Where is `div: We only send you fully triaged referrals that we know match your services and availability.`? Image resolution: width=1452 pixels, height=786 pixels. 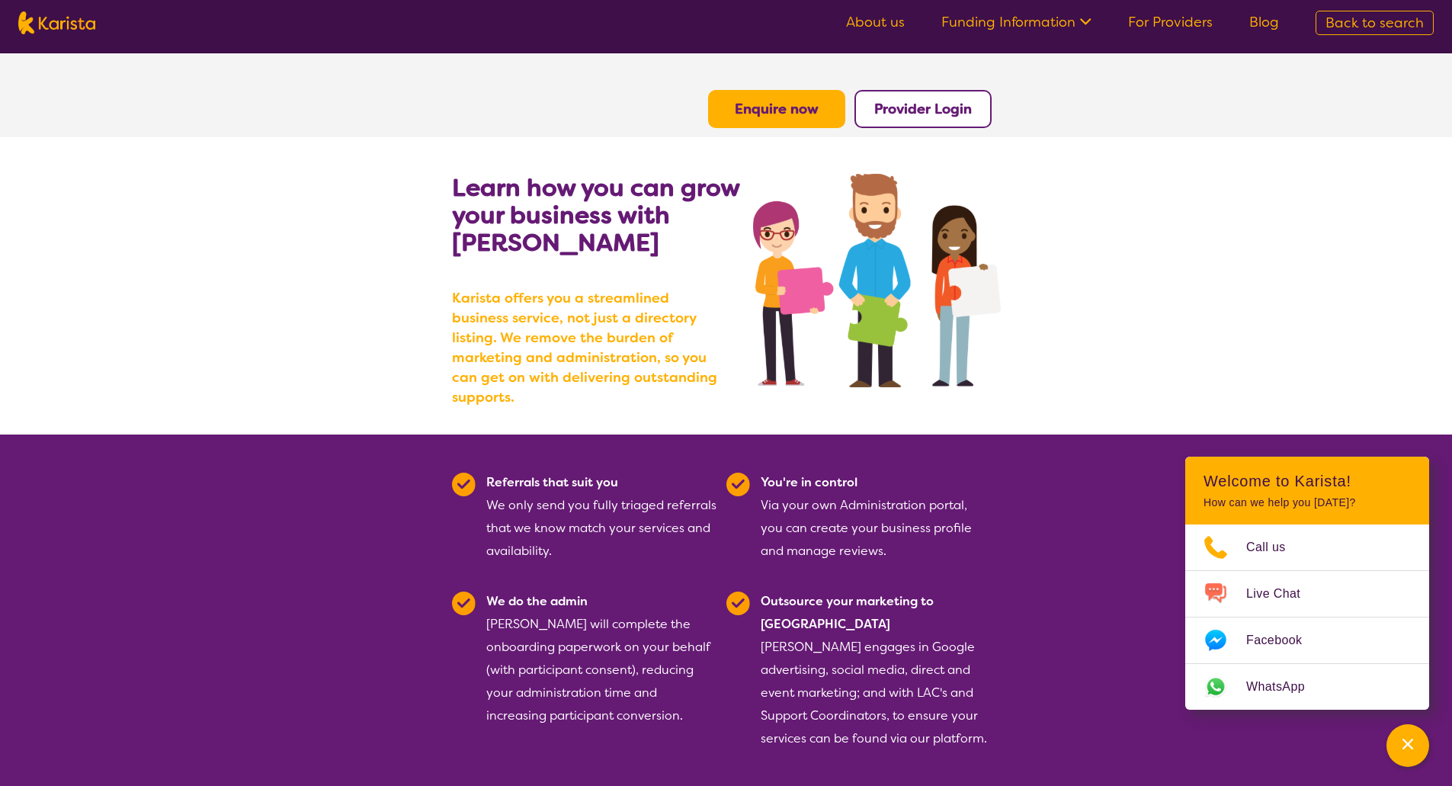
div: We only send you fully triaged referrals that we know match your services and availability. is located at coordinates (601, 517).